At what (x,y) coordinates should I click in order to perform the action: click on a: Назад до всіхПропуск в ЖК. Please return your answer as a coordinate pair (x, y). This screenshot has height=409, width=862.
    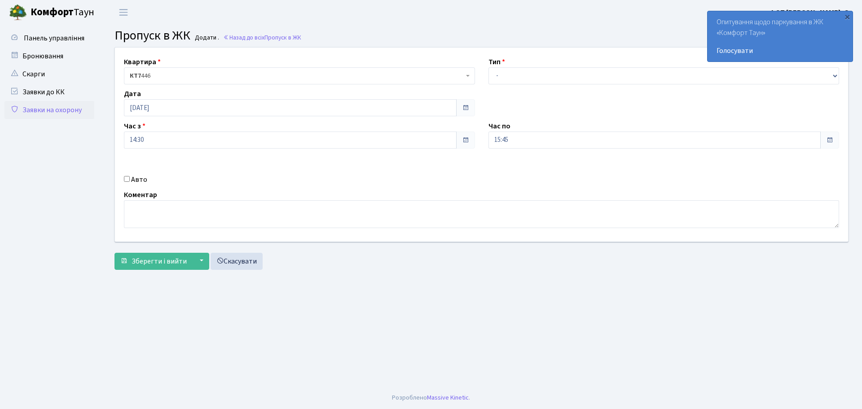
    Looking at the image, I should click on (262, 37).